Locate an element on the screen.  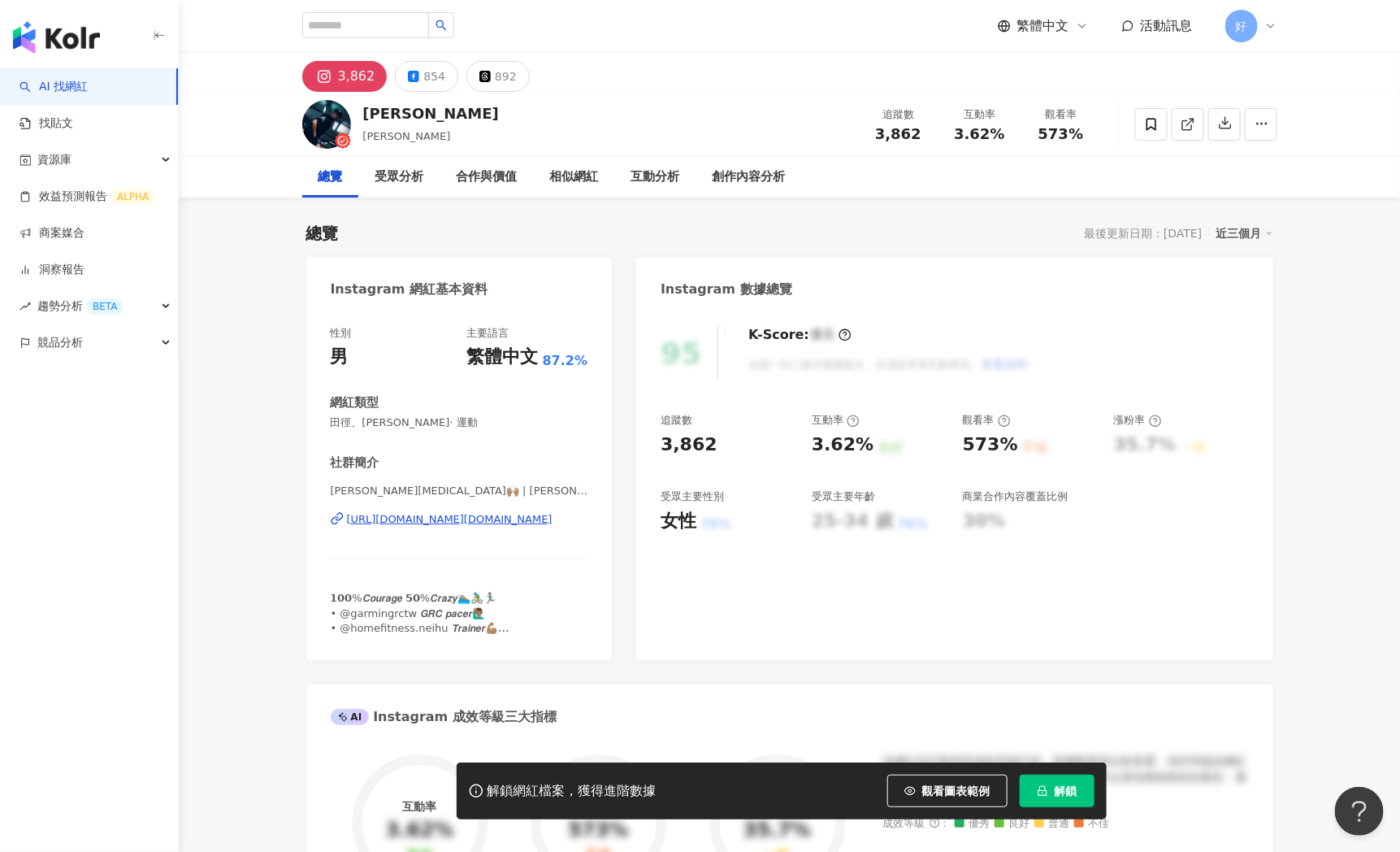
div: 漲粉率 is located at coordinates (1138, 420).